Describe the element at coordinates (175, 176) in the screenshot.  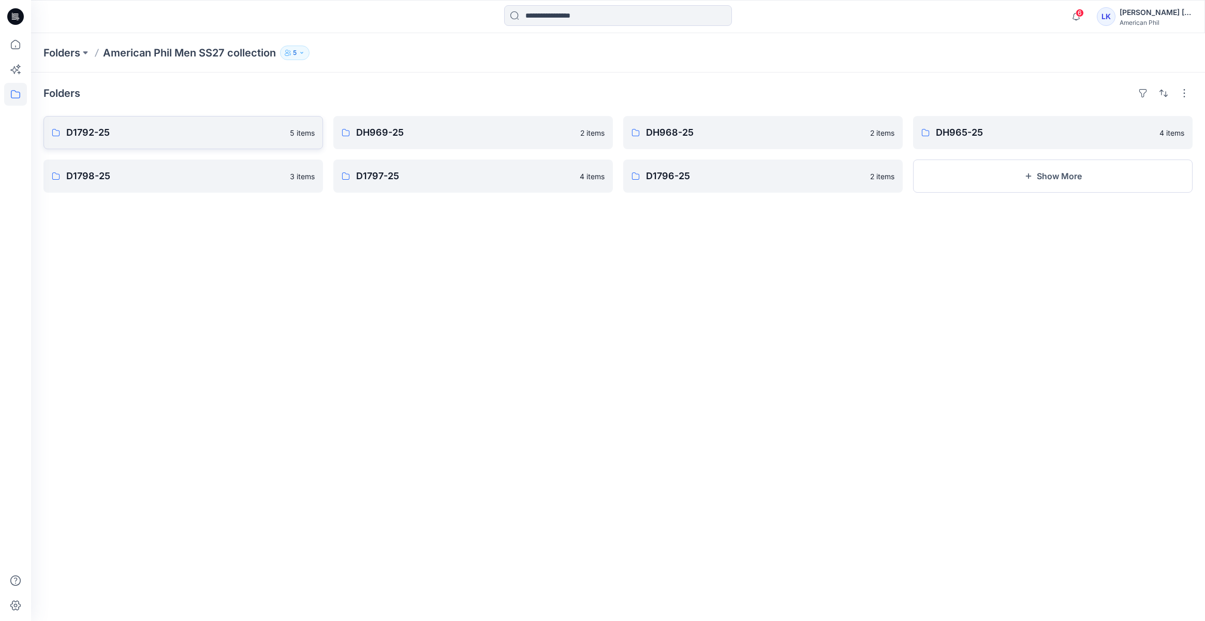
I see `p: D1798-25` at that location.